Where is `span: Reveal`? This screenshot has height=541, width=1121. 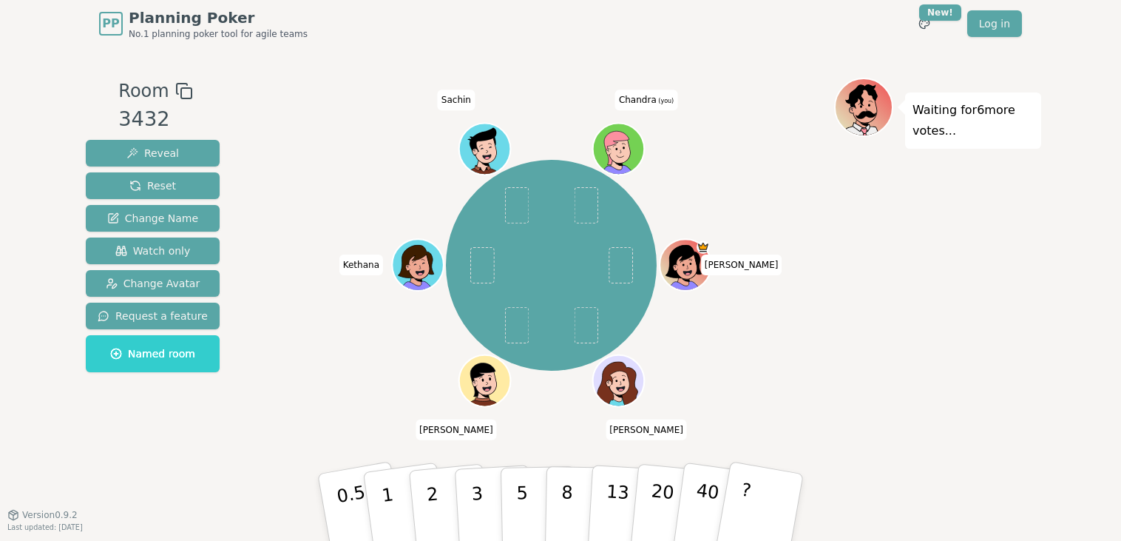
span: Reveal is located at coordinates (152, 153).